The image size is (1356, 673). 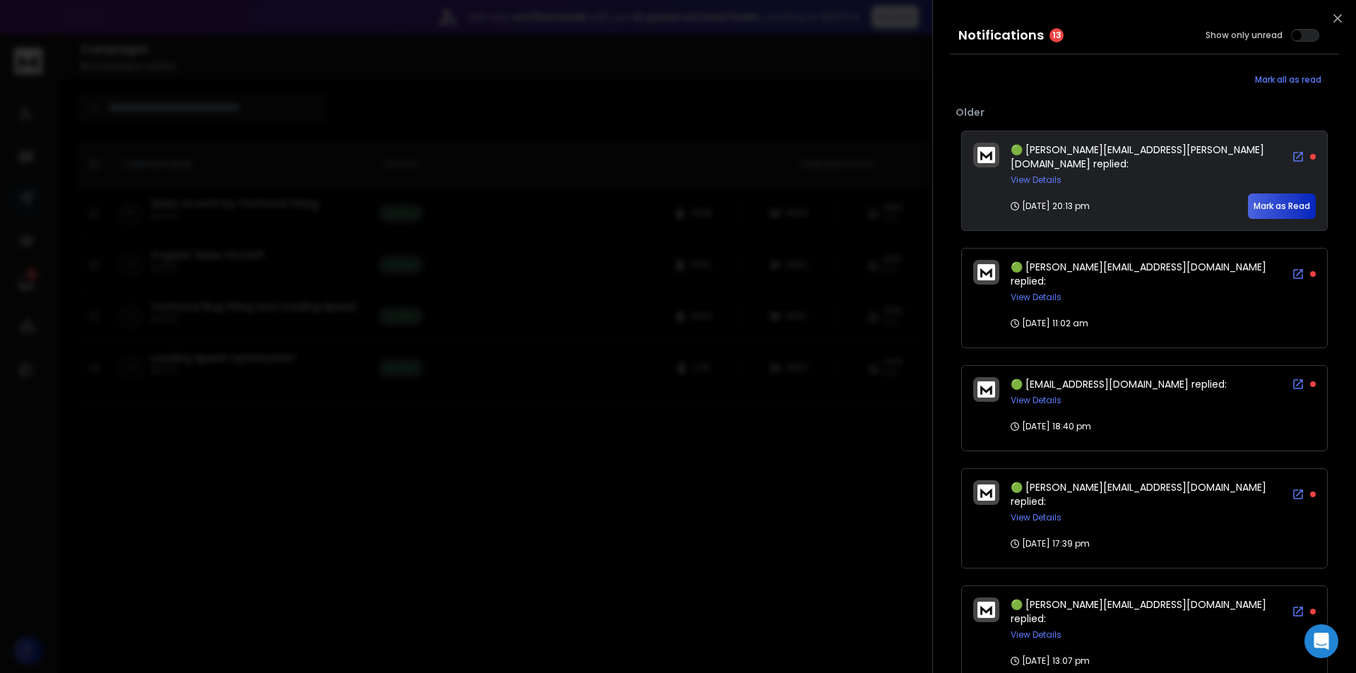 What do you see at coordinates (1288, 80) in the screenshot?
I see `span: Mark all as read` at bounding box center [1288, 80].